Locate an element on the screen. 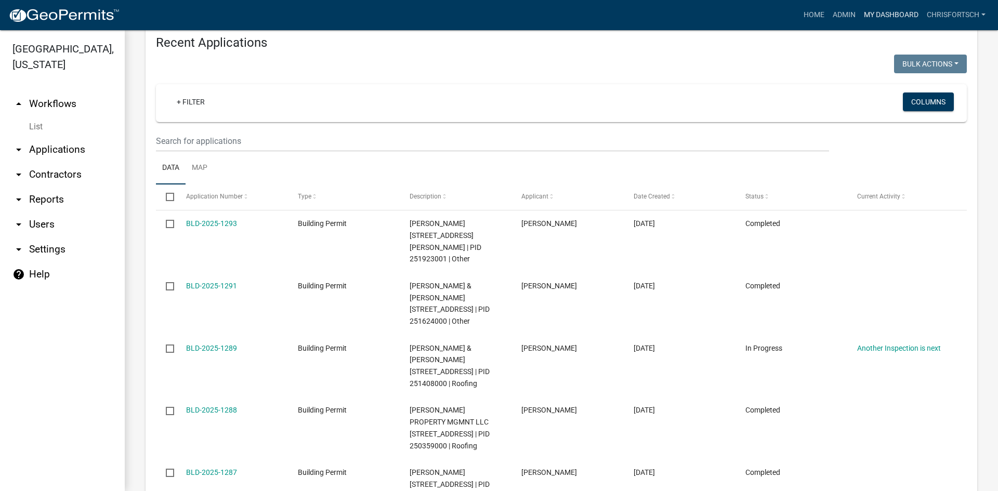 The image size is (998, 491). span: Ryan Johnson is located at coordinates (549, 472).